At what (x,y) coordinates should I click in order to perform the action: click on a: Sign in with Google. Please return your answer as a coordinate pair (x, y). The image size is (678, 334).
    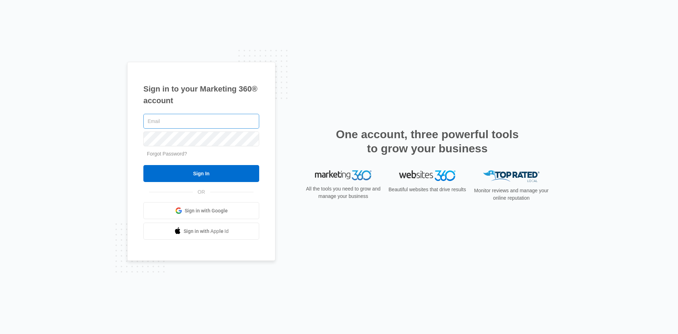
    Looking at the image, I should click on (201, 211).